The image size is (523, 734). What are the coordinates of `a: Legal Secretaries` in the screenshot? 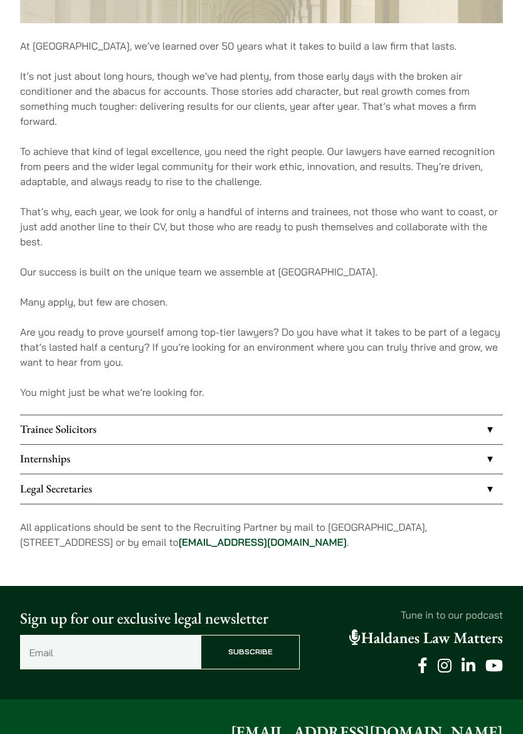 It's located at (262, 489).